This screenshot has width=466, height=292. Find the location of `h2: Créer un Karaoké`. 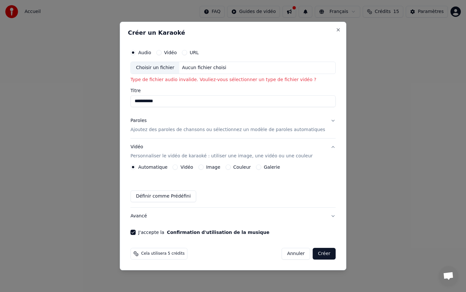

h2: Créer un Karaoké is located at coordinates (233, 33).